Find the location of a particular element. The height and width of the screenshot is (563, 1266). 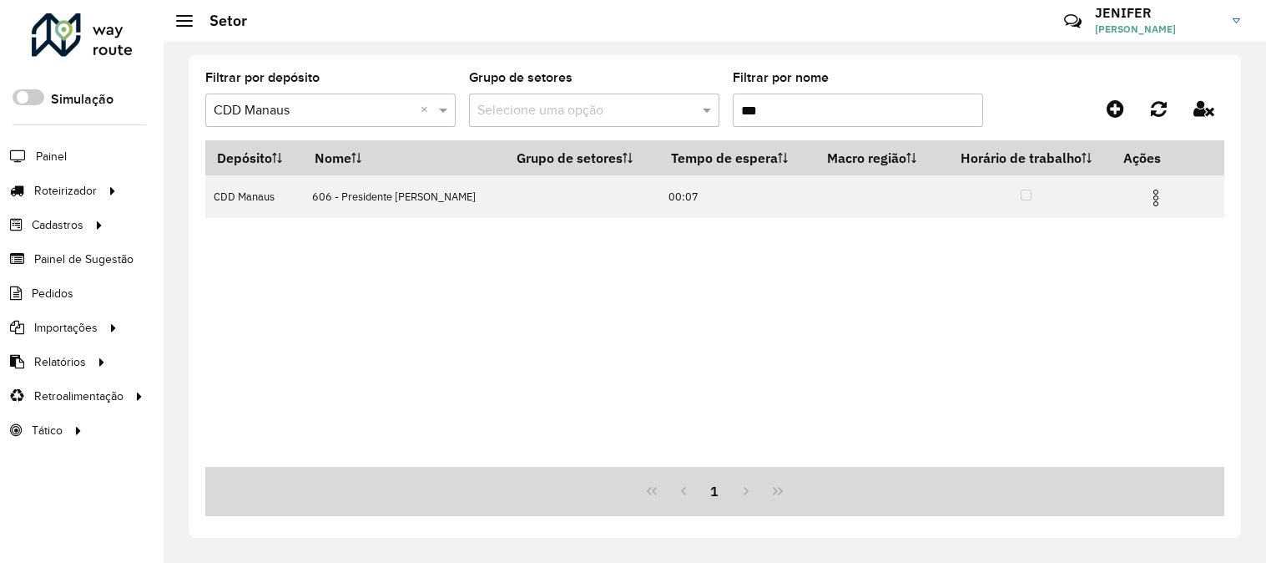

label: Grupo de setores is located at coordinates (521, 78).